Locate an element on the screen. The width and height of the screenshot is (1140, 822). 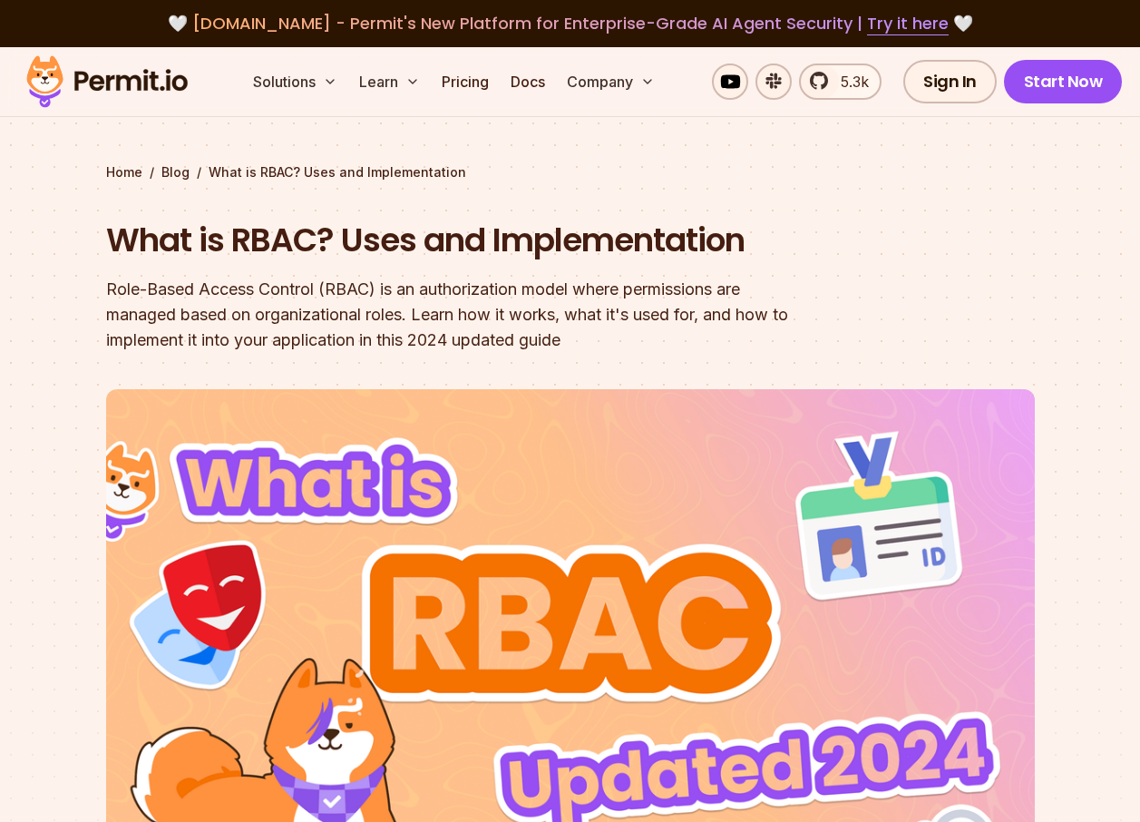
h1: What is RBAC? Uses and Implementation is located at coordinates (455, 240).